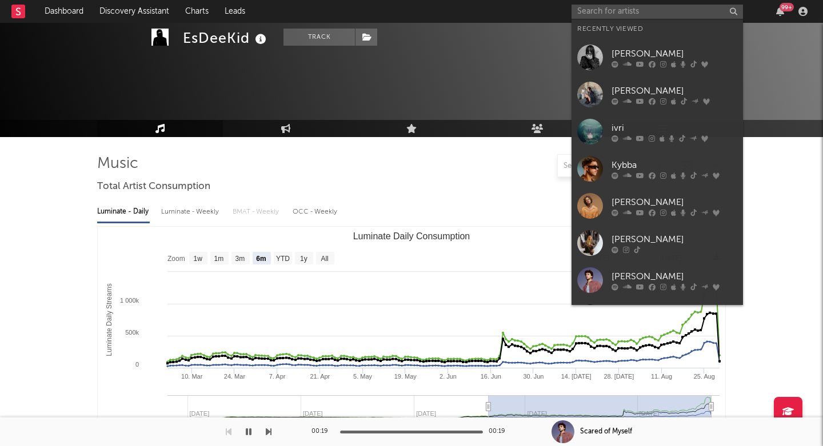 Image resolution: width=823 pixels, height=446 pixels. Describe the element at coordinates (176, 259) in the screenshot. I see `text: Zoom` at that location.